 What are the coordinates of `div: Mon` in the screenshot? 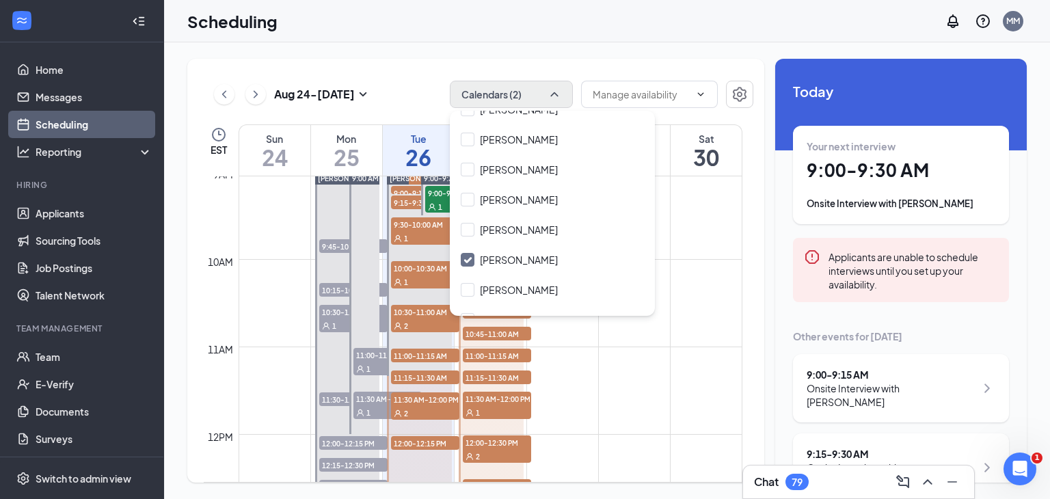 It's located at (346, 139).